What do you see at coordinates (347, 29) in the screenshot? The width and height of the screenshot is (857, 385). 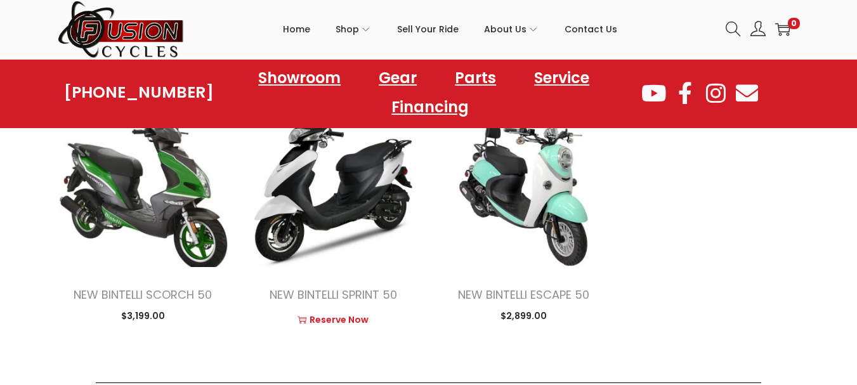 I see `span: Shop` at bounding box center [347, 29].